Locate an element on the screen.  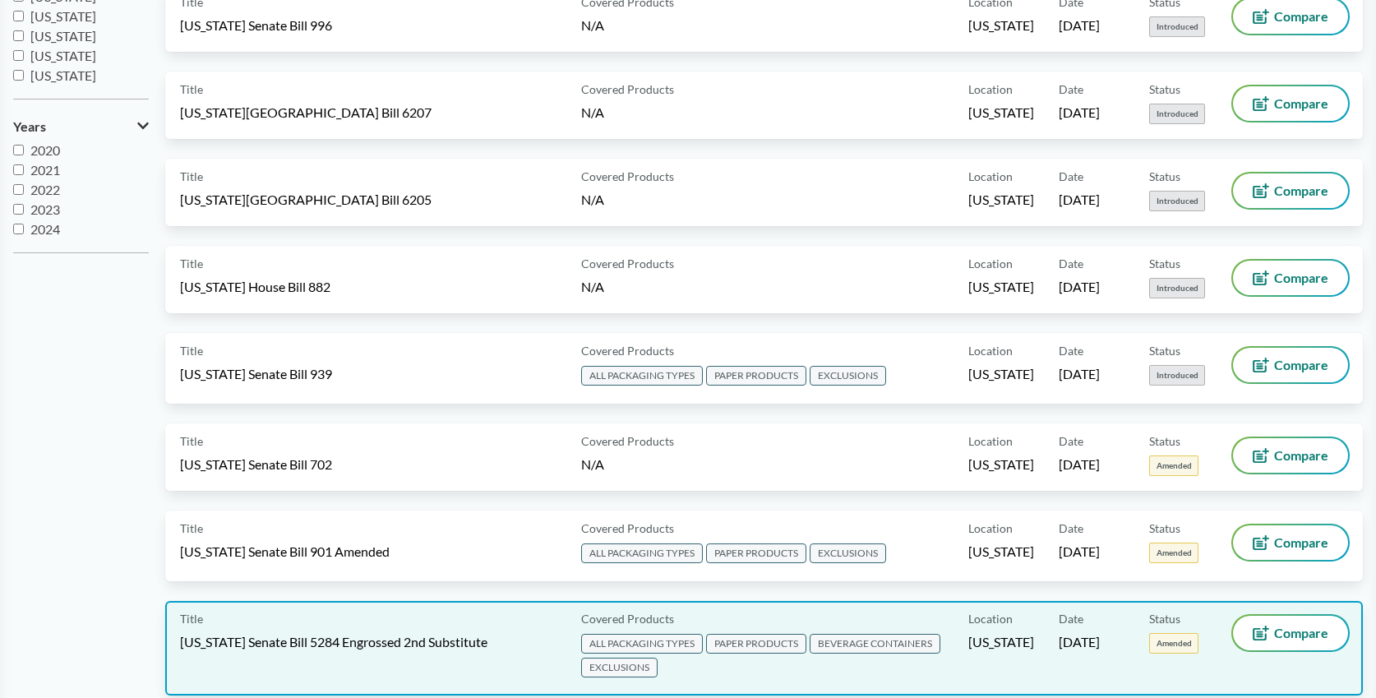
span: 2020 is located at coordinates (45, 150).